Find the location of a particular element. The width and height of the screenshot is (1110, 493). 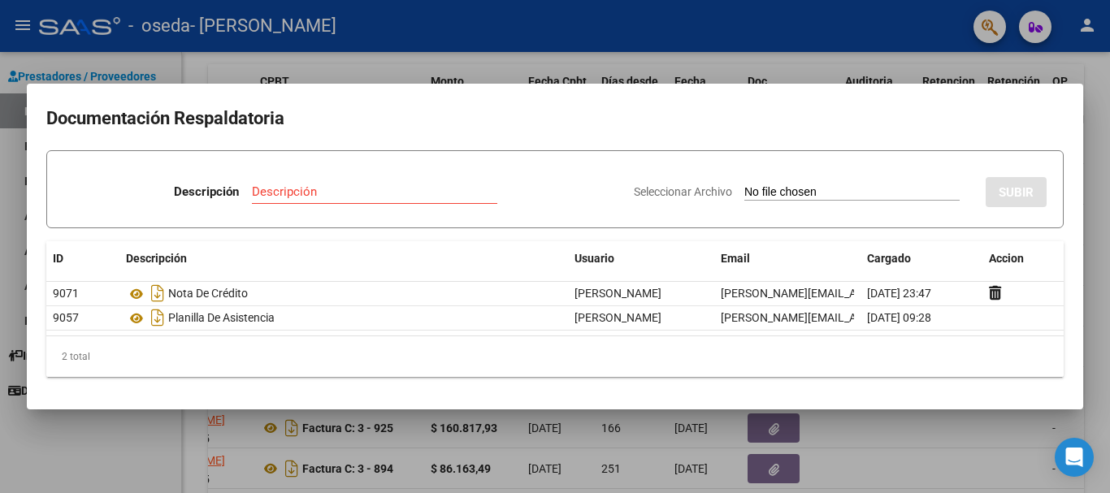

span: 9071 is located at coordinates (66, 293).